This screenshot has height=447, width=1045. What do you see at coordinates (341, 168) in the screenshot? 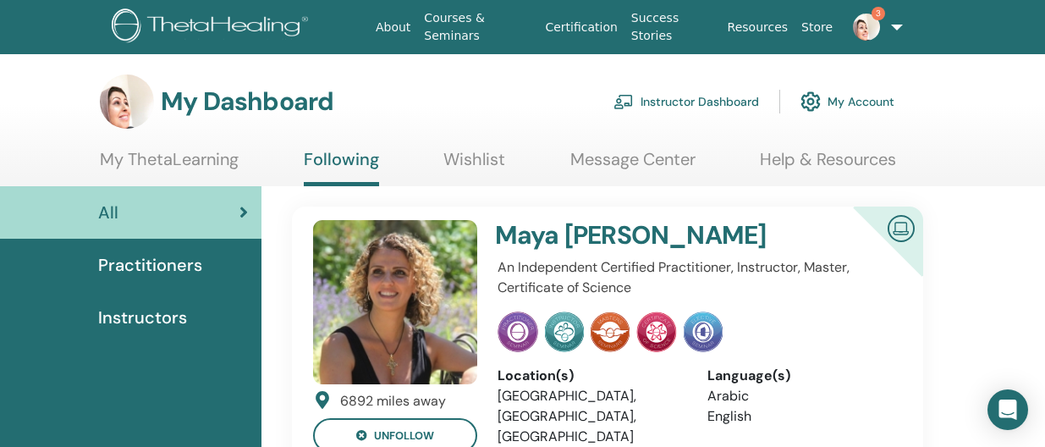
I see `a: Following` at bounding box center [341, 168].